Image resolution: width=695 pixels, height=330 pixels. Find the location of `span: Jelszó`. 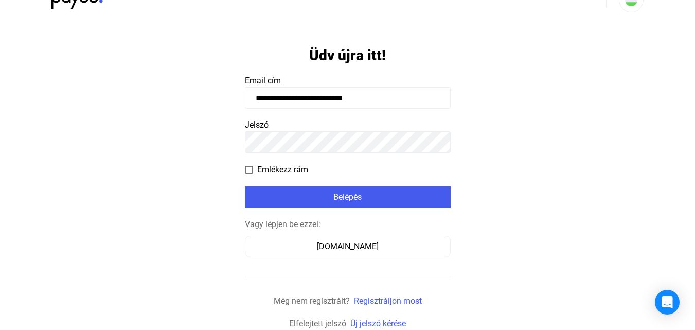

span: Jelszó is located at coordinates (257, 124).